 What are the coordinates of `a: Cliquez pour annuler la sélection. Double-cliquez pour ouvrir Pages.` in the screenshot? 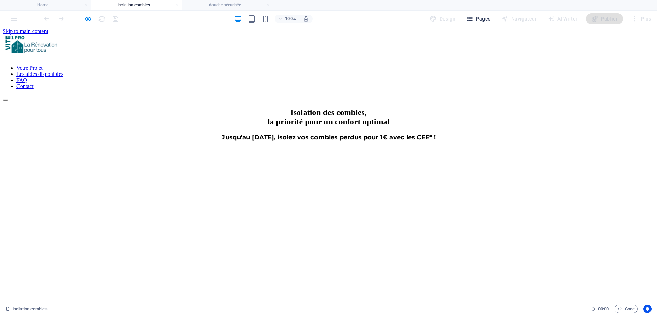 It's located at (26, 309).